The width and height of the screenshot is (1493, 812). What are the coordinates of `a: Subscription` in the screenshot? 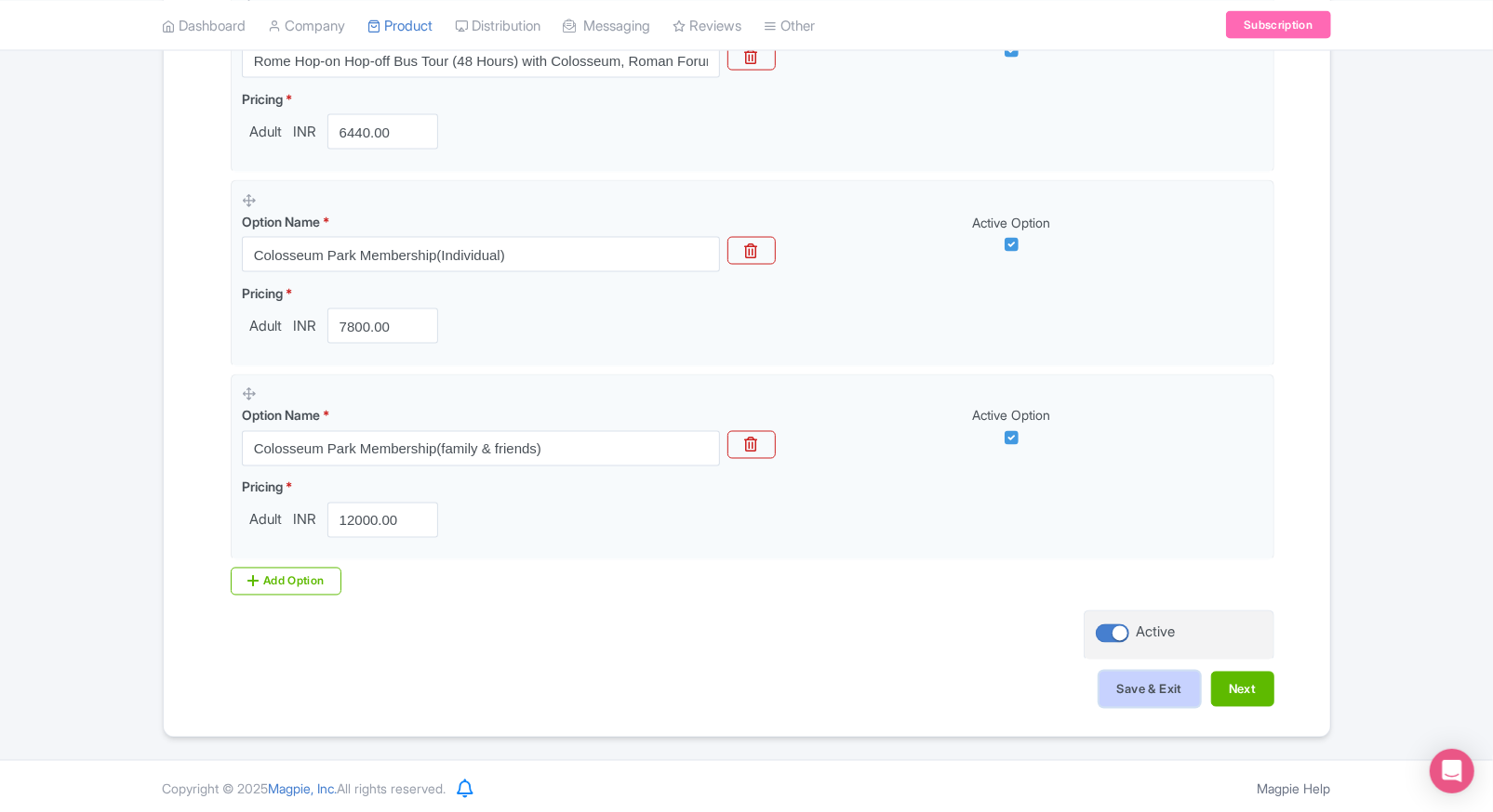 It's located at (1278, 25).